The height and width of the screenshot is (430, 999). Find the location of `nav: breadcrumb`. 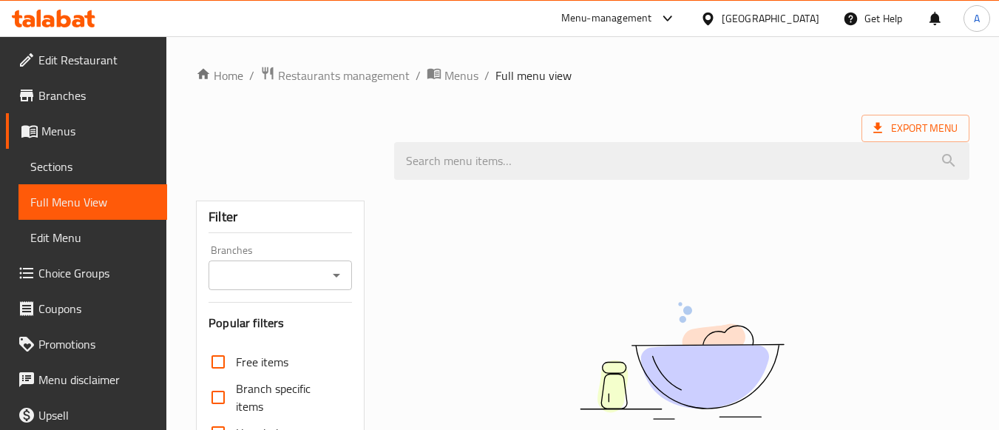

nav: breadcrumb is located at coordinates (583, 75).